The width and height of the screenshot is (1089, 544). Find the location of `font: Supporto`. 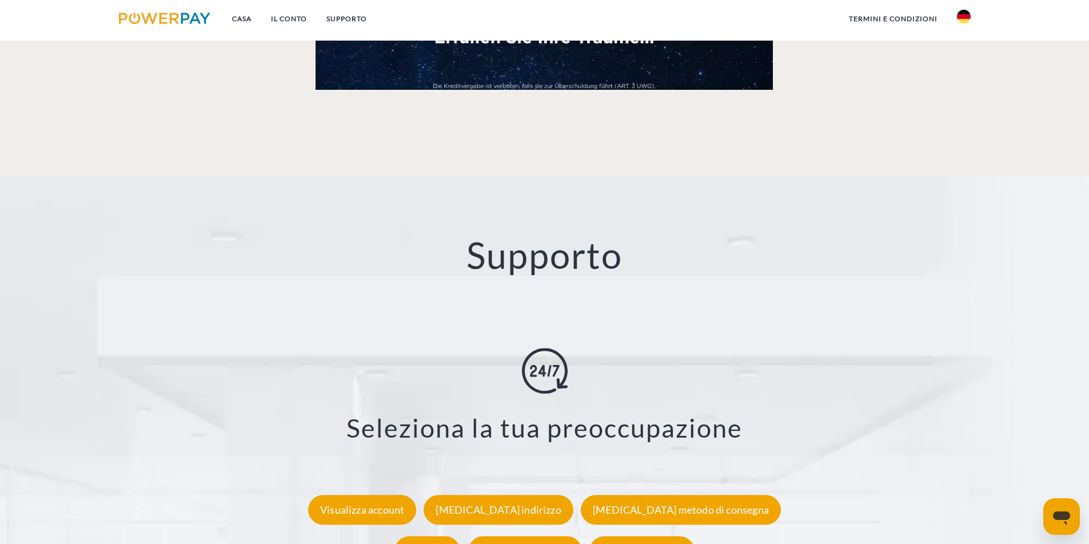

font: Supporto is located at coordinates (544, 254).